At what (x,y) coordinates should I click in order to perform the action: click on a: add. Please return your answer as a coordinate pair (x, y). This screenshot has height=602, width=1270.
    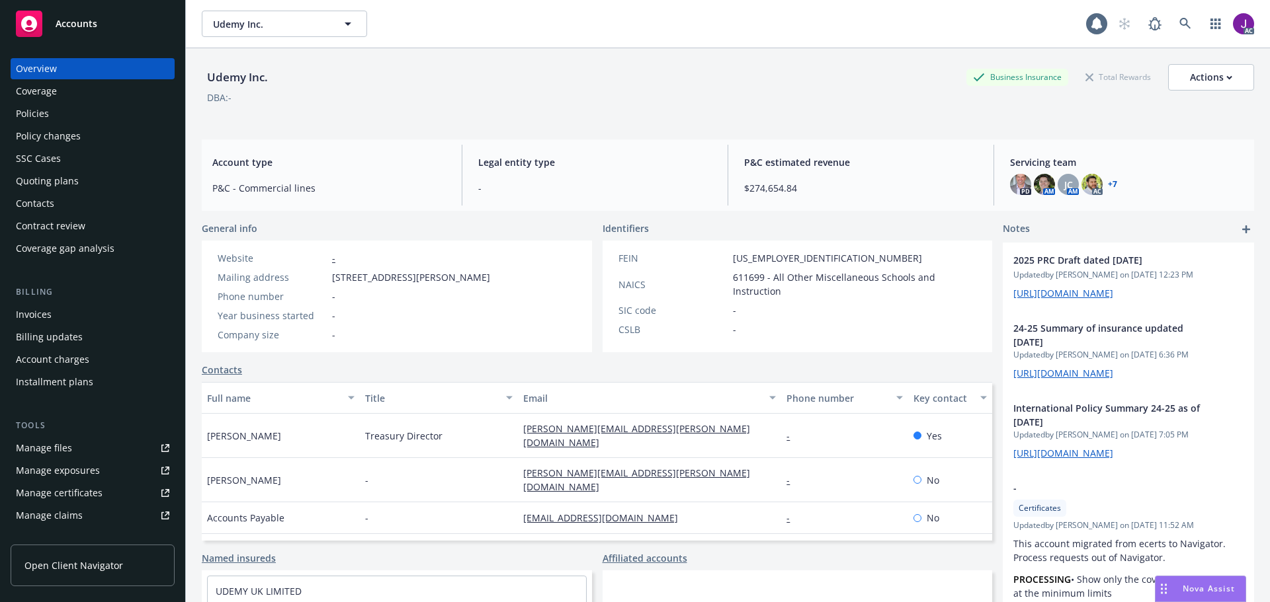
    Looking at the image, I should click on (1246, 229).